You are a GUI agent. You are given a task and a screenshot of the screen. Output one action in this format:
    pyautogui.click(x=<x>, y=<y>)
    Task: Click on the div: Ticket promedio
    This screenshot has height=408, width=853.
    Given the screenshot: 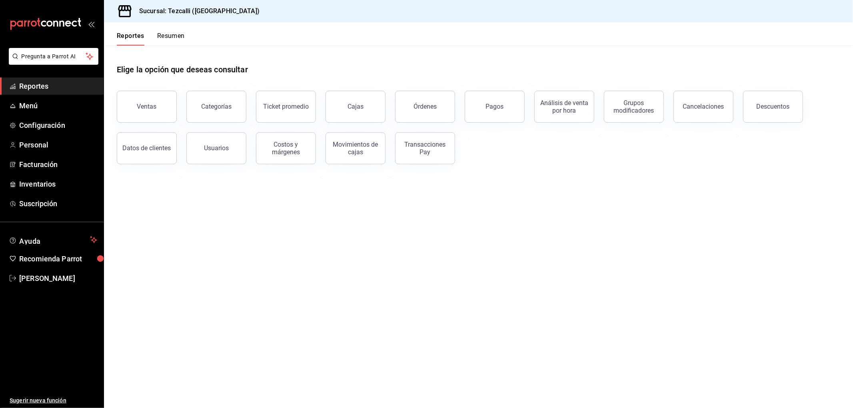 What is the action you would take?
    pyautogui.click(x=286, y=106)
    